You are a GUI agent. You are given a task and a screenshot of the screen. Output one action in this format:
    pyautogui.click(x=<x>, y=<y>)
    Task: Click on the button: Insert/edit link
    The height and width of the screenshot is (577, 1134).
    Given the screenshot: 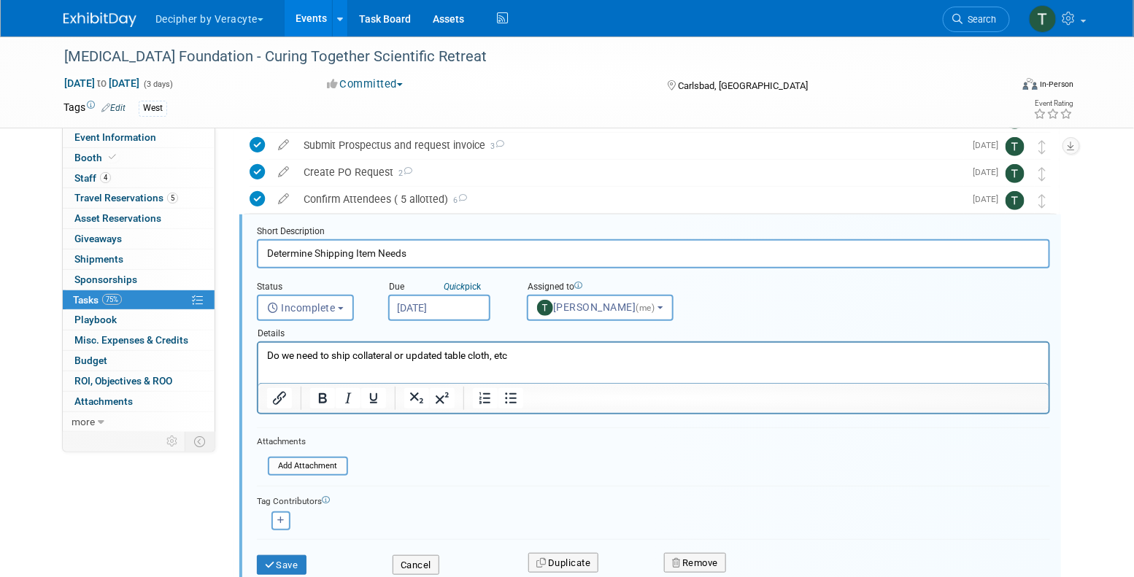 What is the action you would take?
    pyautogui.click(x=280, y=399)
    